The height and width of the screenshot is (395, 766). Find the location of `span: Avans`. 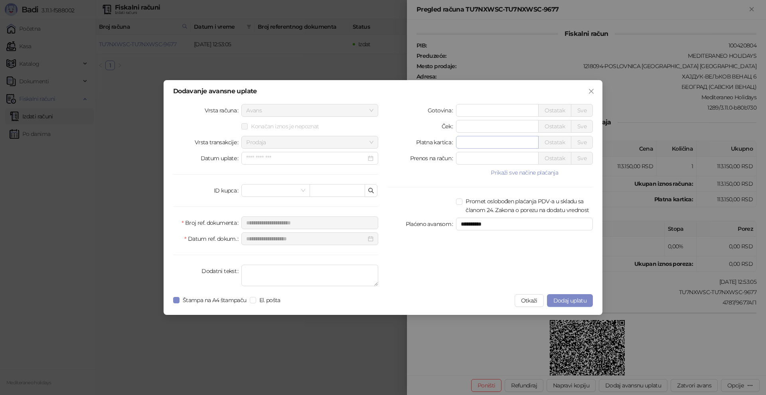

span: Avans is located at coordinates (310, 110).